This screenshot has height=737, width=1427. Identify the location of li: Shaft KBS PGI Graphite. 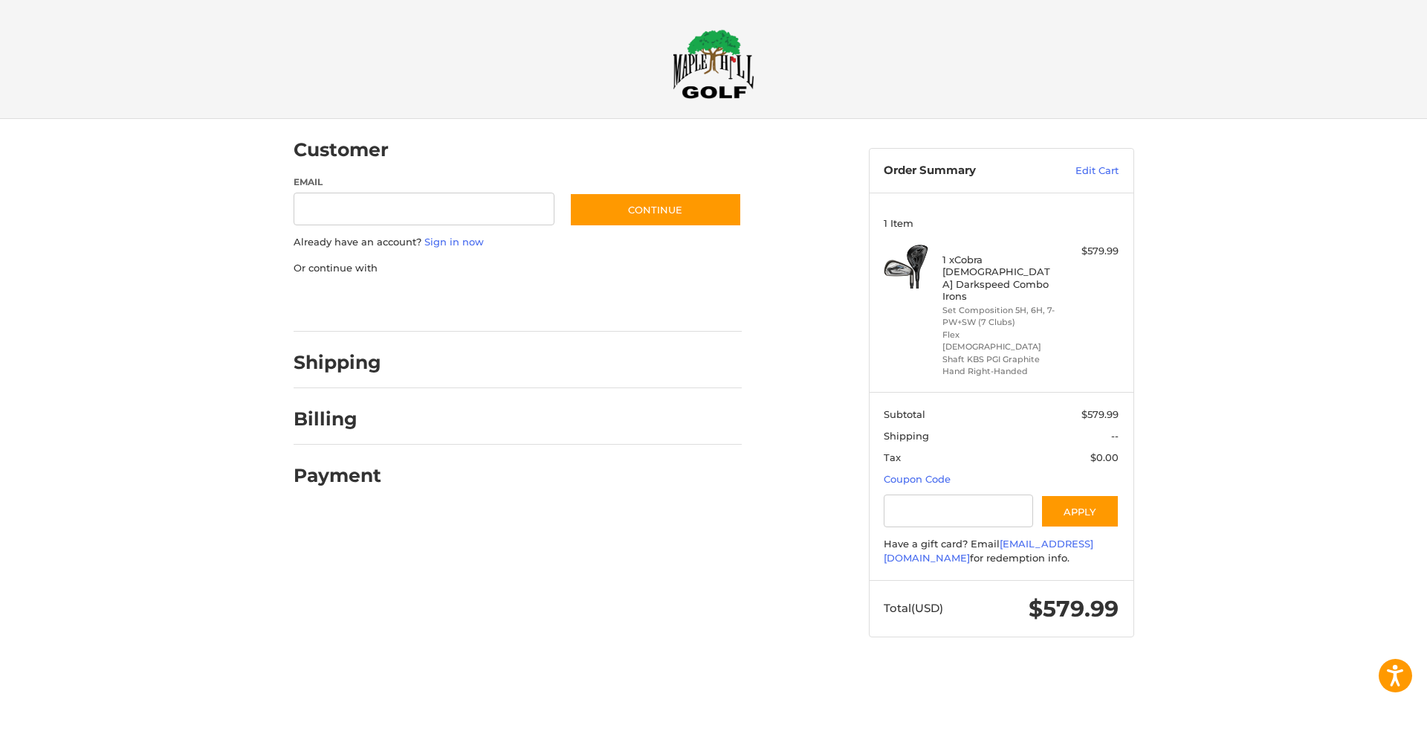
(999, 359).